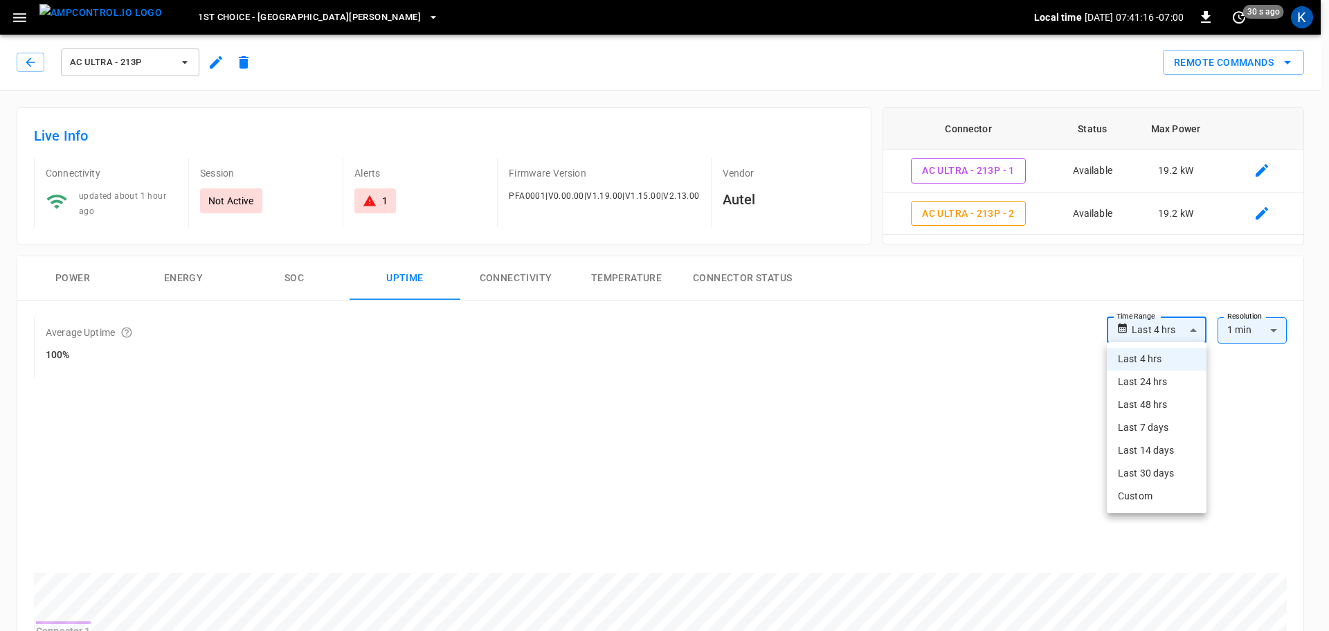  Describe the element at coordinates (1157, 473) in the screenshot. I see `li: Last 30 days` at that location.